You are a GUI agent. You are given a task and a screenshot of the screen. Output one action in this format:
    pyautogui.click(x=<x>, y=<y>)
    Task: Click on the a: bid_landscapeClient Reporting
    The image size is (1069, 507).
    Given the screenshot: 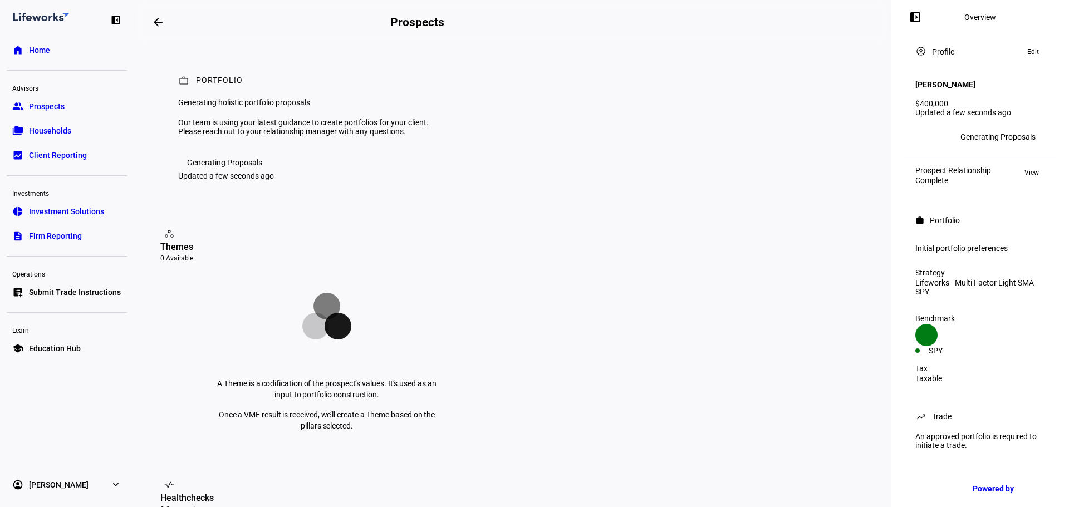 What is the action you would take?
    pyautogui.click(x=67, y=155)
    